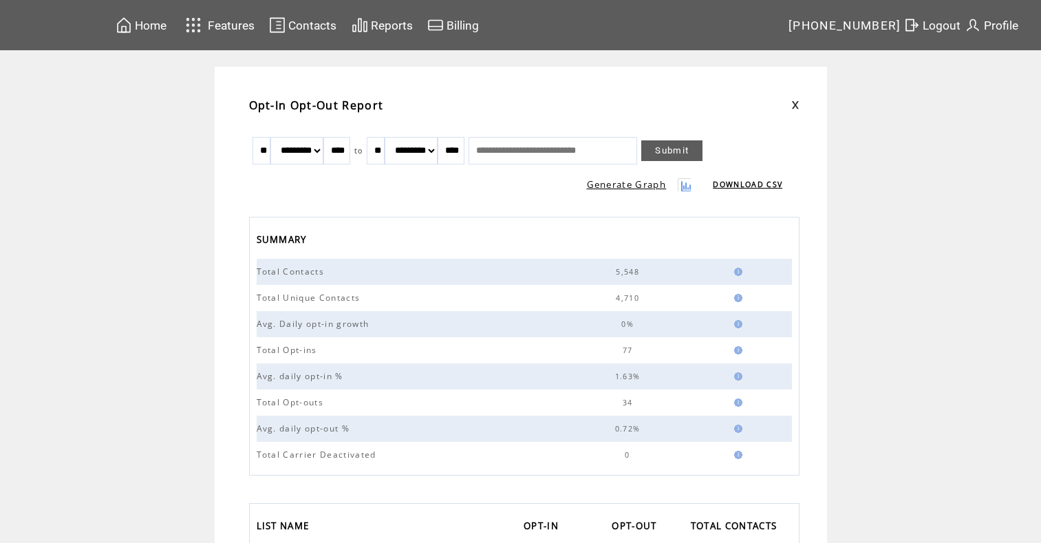 The height and width of the screenshot is (543, 1041). Describe the element at coordinates (124, 25) in the screenshot. I see `img: home.svg` at that location.